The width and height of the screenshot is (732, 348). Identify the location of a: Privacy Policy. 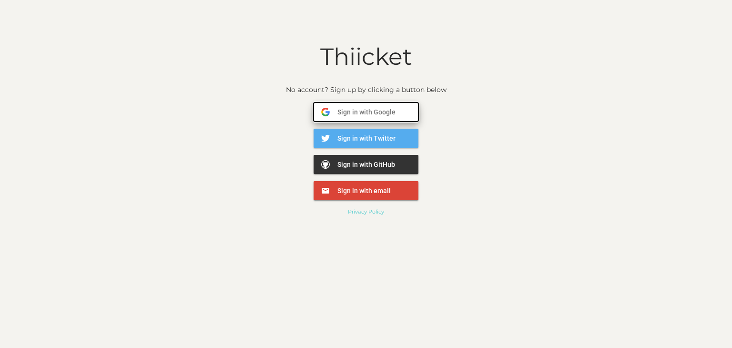
(366, 211).